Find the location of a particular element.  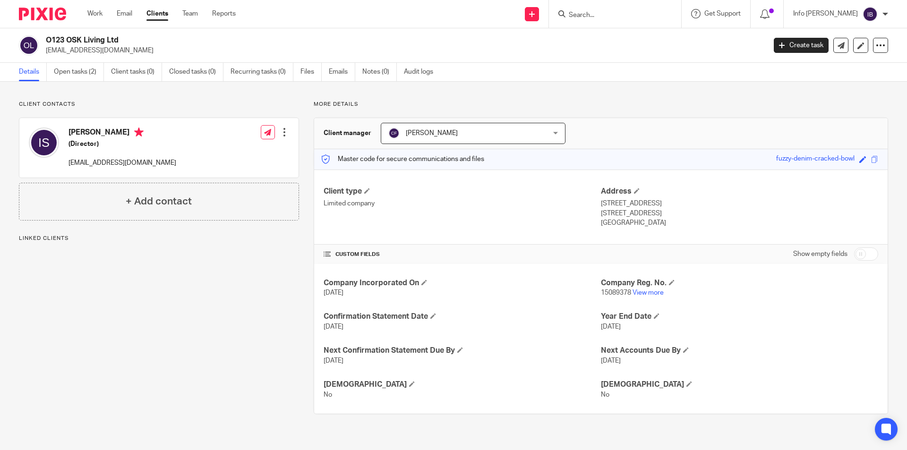

p: Limited company is located at coordinates (462, 204).